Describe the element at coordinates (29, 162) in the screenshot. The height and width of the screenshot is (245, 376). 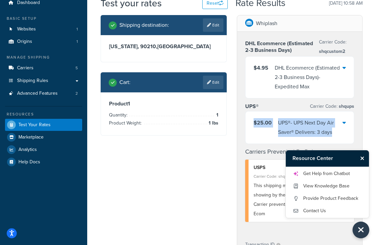
I see `span: Help Docs` at that location.